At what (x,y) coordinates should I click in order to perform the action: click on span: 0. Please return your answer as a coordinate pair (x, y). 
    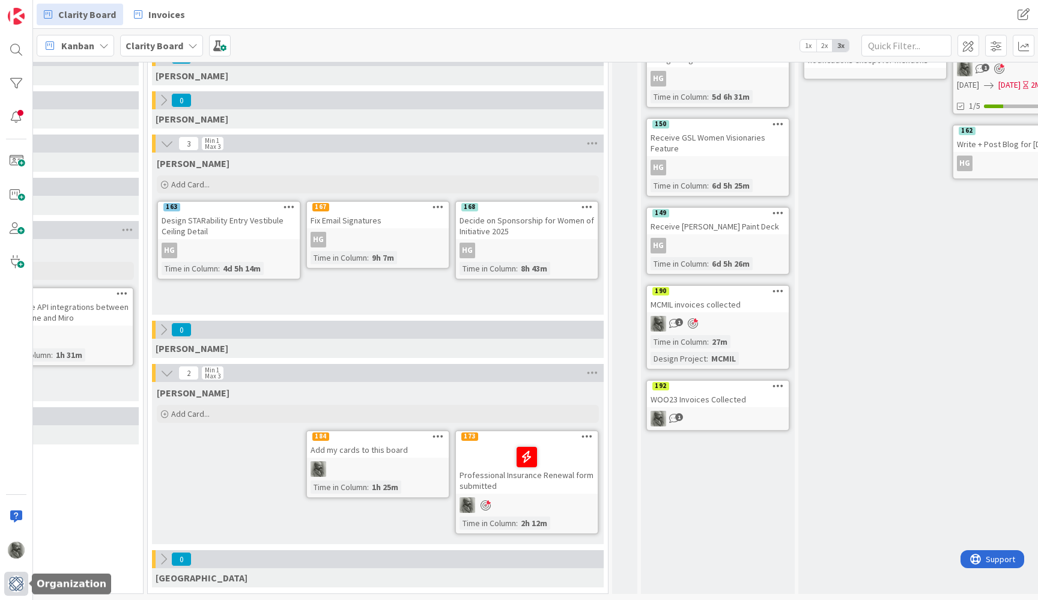
    Looking at the image, I should click on (181, 330).